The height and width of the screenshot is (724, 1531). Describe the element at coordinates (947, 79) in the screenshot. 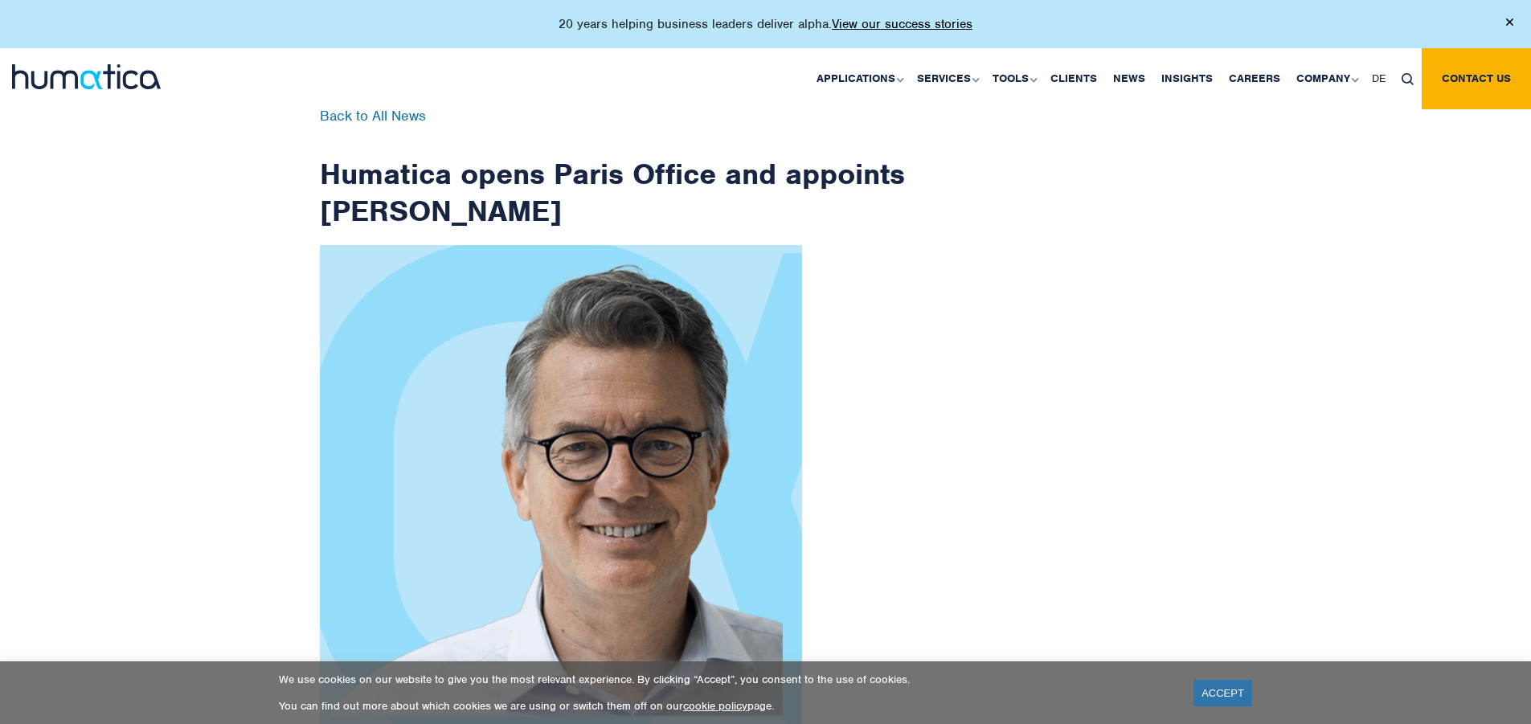

I see `a: Services` at that location.